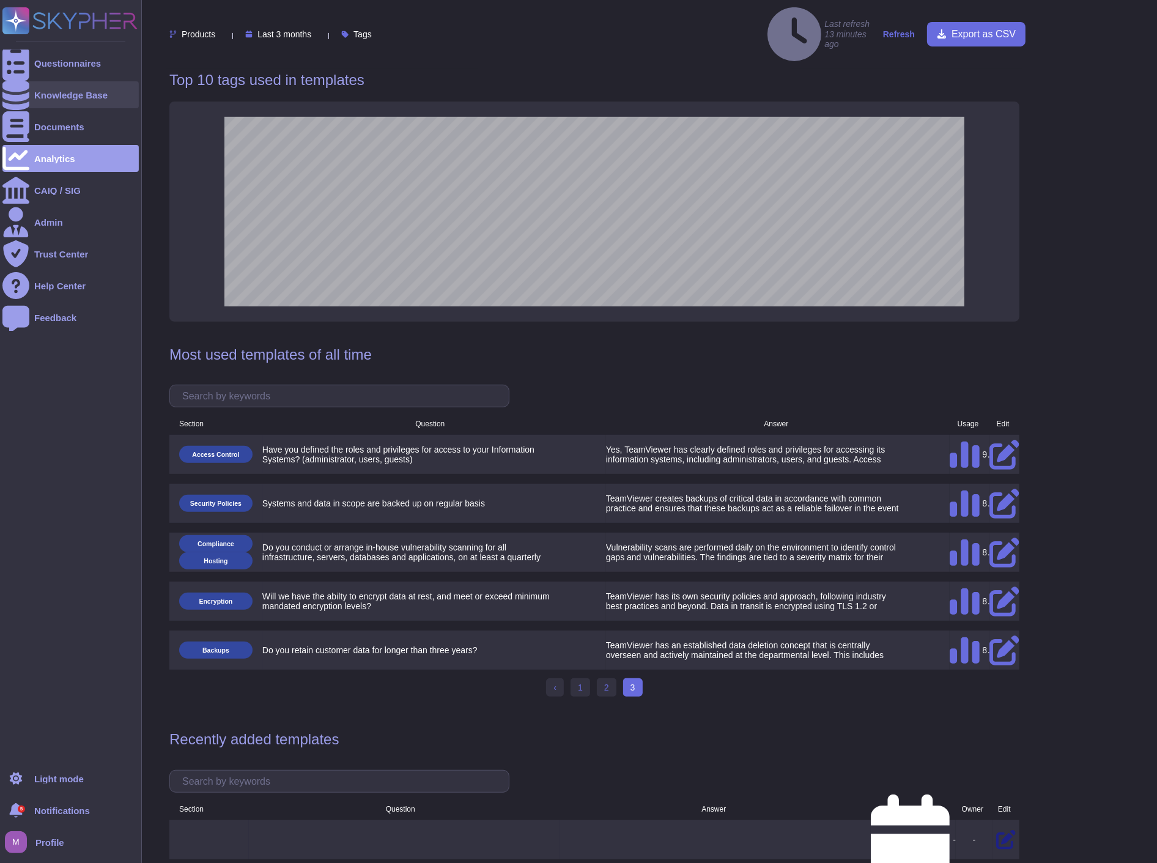 The height and width of the screenshot is (863, 1157). I want to click on span: Do you retain customer data for longer than three years?, so click(370, 650).